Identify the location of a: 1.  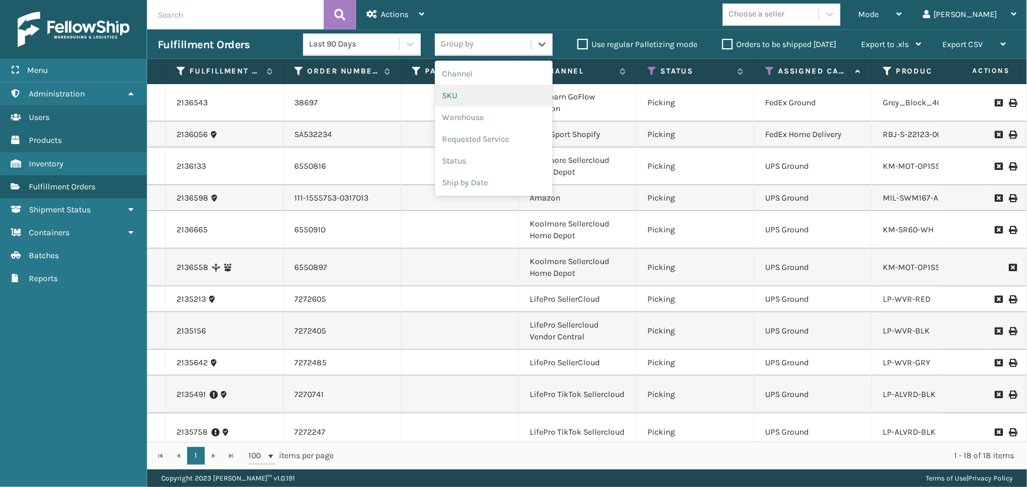
(196, 456).